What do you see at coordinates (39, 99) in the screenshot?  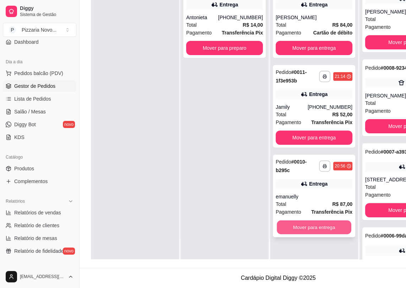 I see `a: Lista de Pedidos` at bounding box center [39, 99].